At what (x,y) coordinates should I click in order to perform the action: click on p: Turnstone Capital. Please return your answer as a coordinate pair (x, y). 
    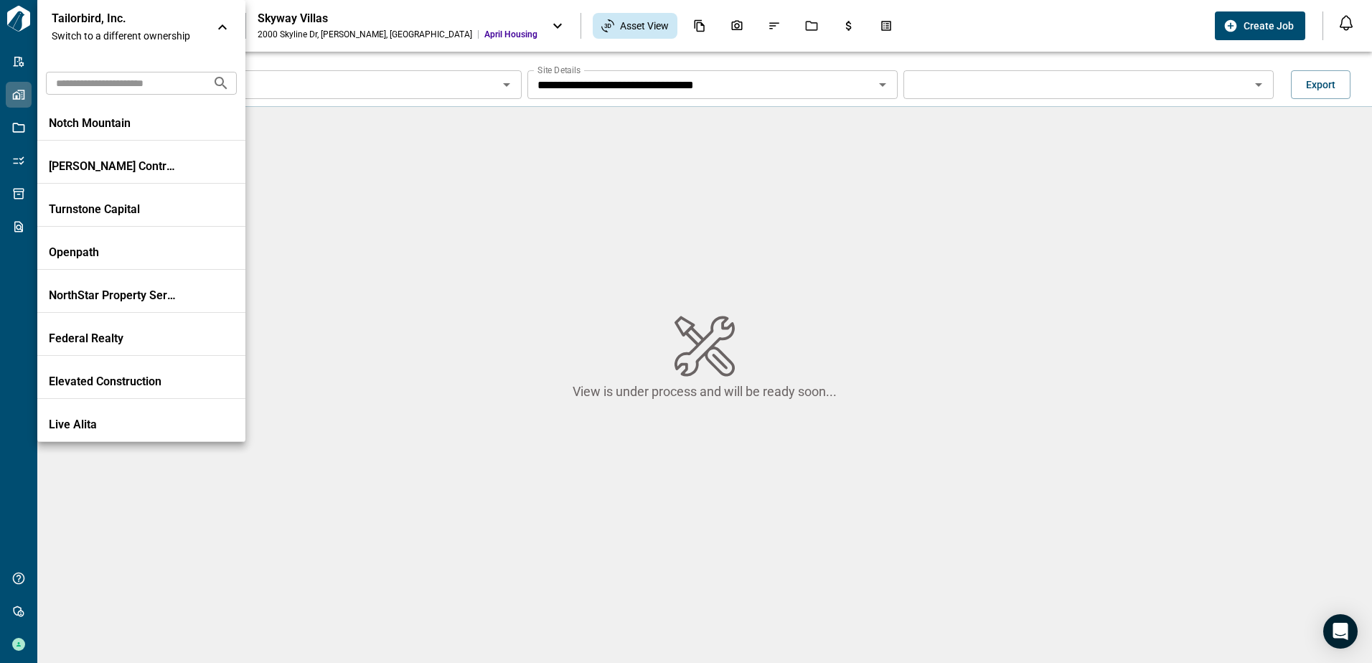
    Looking at the image, I should click on (113, 210).